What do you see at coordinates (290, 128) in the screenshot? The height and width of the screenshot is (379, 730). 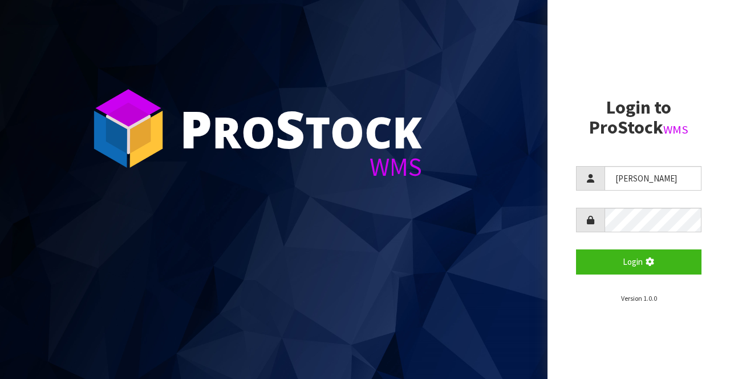 I see `span: S` at bounding box center [290, 128].